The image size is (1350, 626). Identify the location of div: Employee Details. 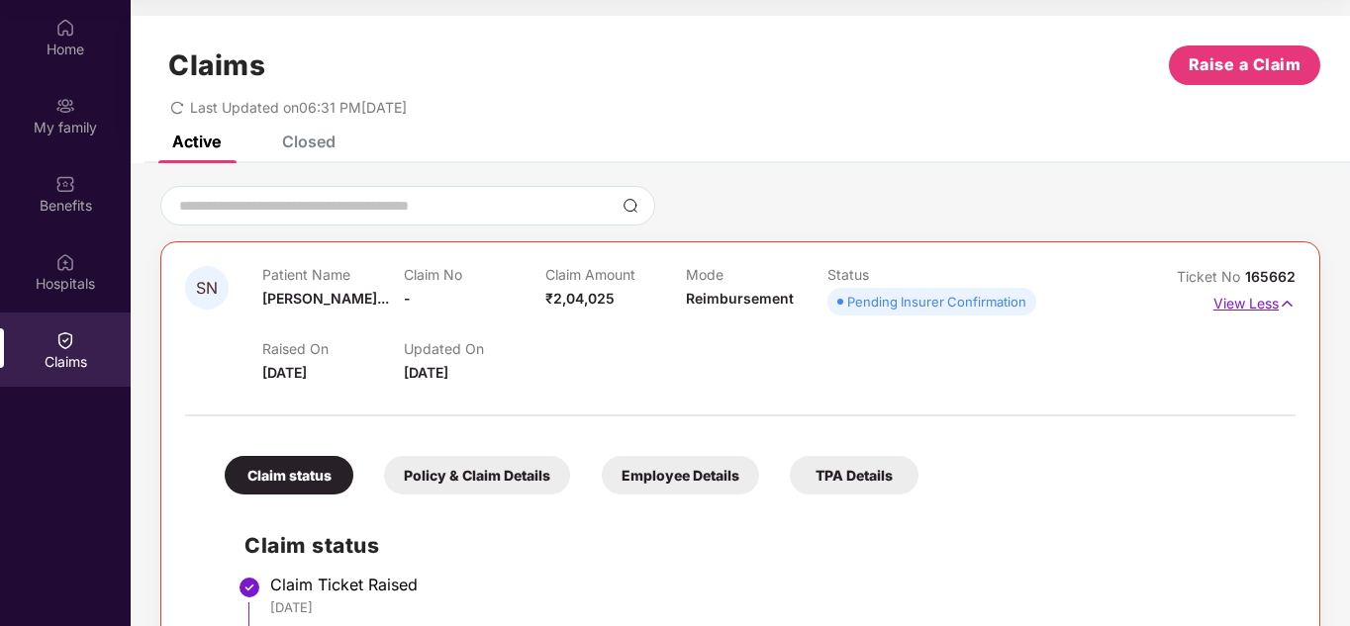
(680, 475).